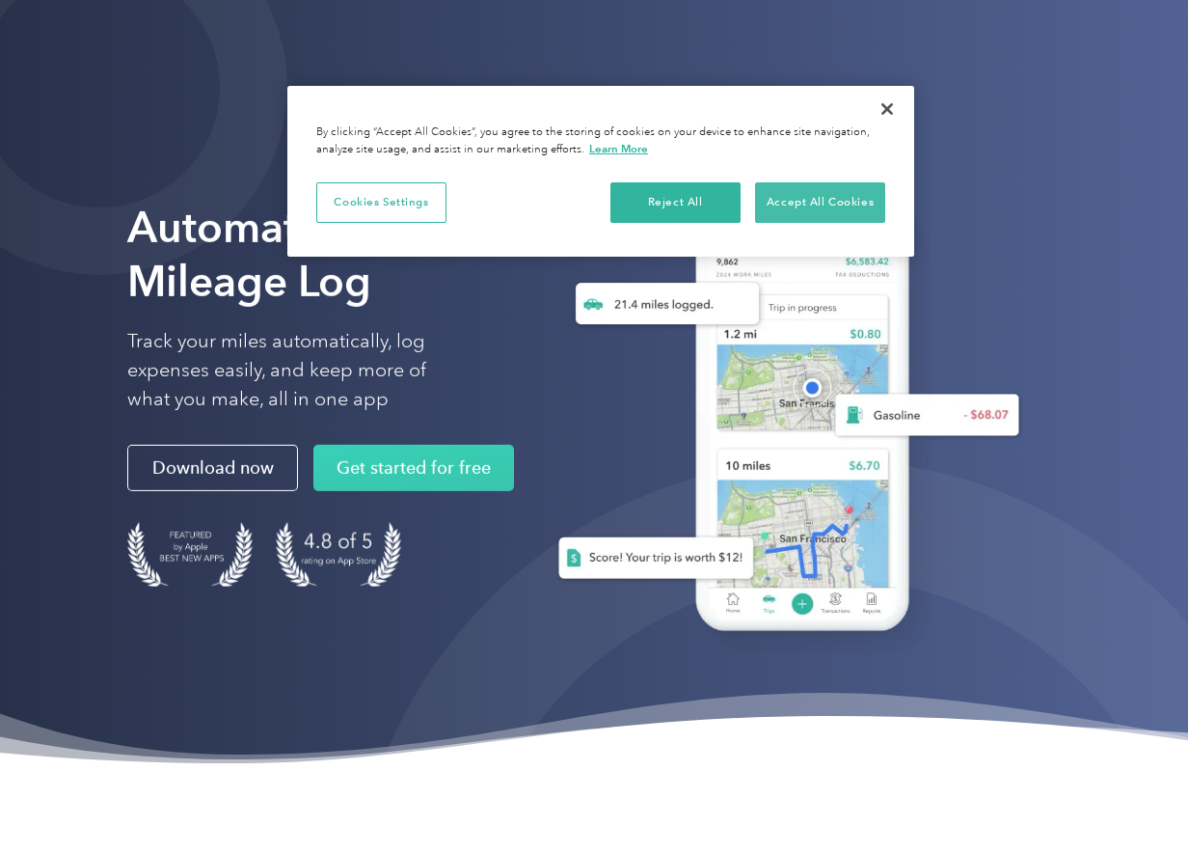  I want to click on a: More information about your privacy, opens in a new tab, so click(618, 149).